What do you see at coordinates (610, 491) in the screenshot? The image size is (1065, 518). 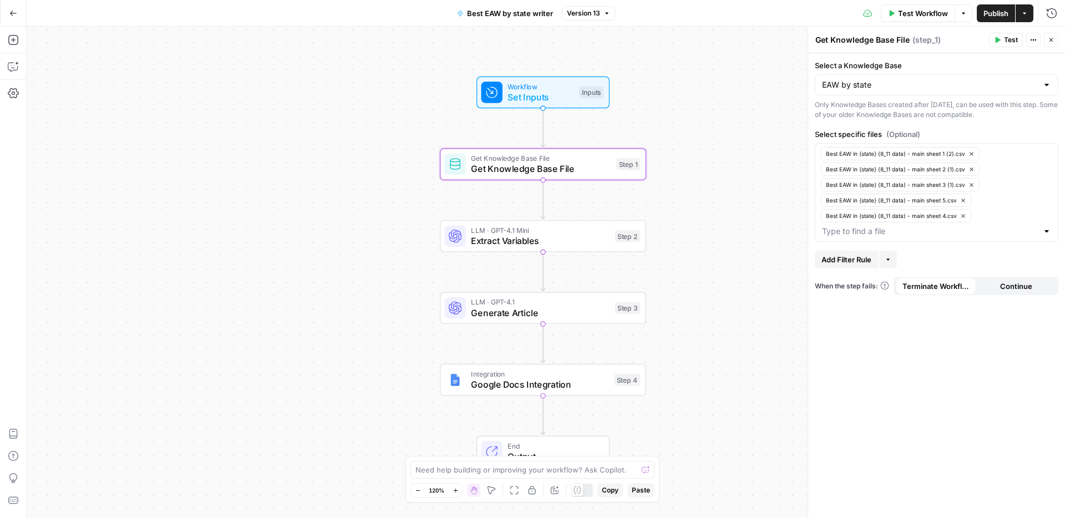 I see `span: Copy` at bounding box center [610, 491].